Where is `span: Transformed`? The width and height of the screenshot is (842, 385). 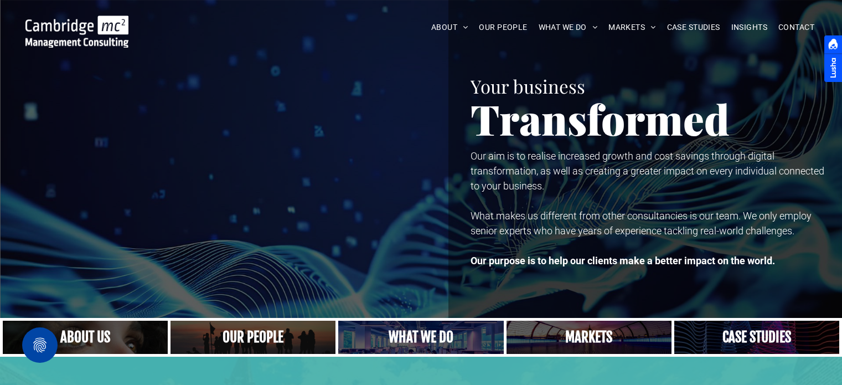 span: Transformed is located at coordinates (600, 118).